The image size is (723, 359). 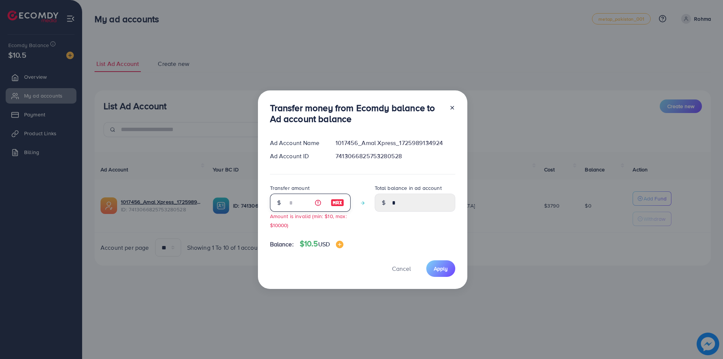 What do you see at coordinates (308, 220) in the screenshot?
I see `small: Amount is invalid (min: $10, max: $10000)` at bounding box center [308, 220].